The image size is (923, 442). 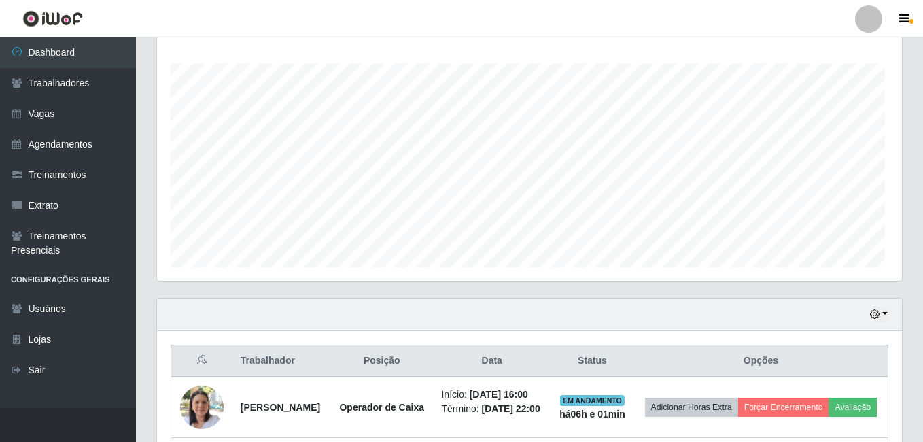 I want to click on strong: há 06 h e 01 min, so click(x=592, y=414).